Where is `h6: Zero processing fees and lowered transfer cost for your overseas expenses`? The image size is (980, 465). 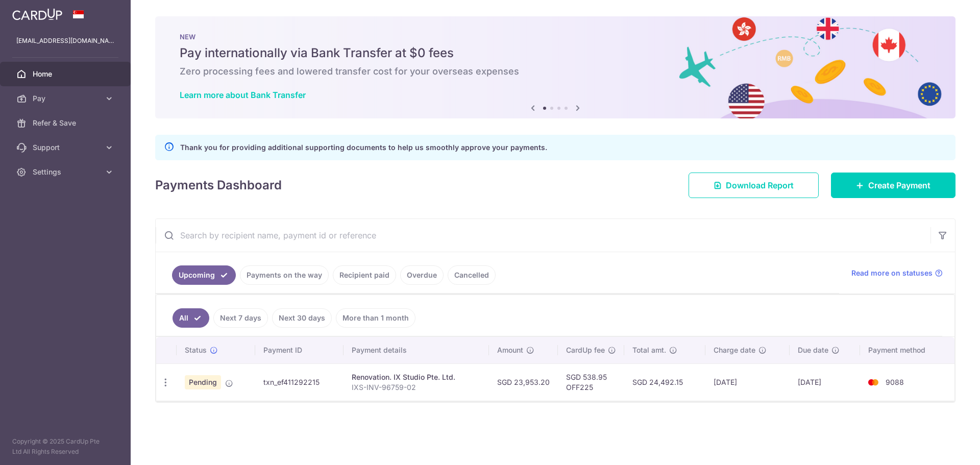 h6: Zero processing fees and lowered transfer cost for your overseas expenses is located at coordinates (555, 71).